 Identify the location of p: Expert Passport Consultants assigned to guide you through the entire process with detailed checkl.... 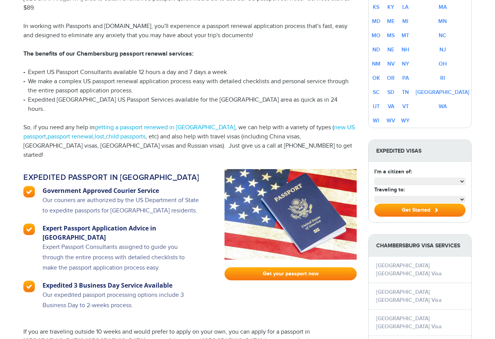
(121, 261).